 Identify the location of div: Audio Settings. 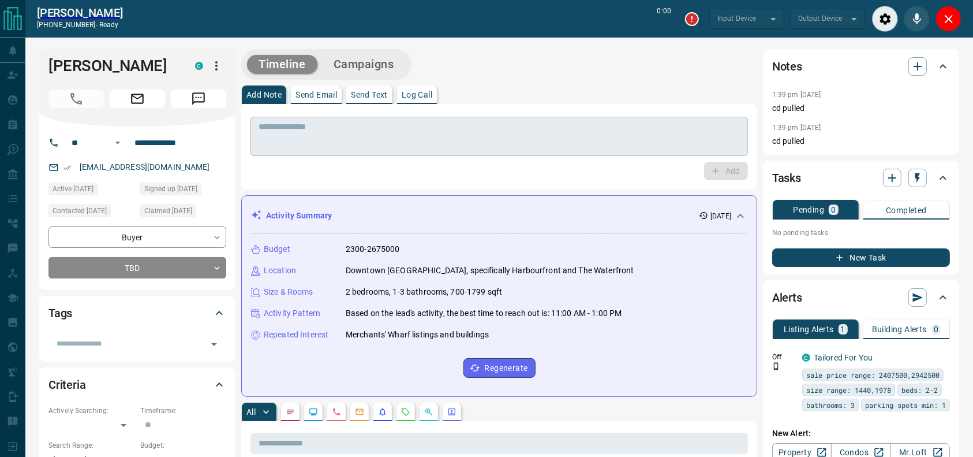
(885, 18).